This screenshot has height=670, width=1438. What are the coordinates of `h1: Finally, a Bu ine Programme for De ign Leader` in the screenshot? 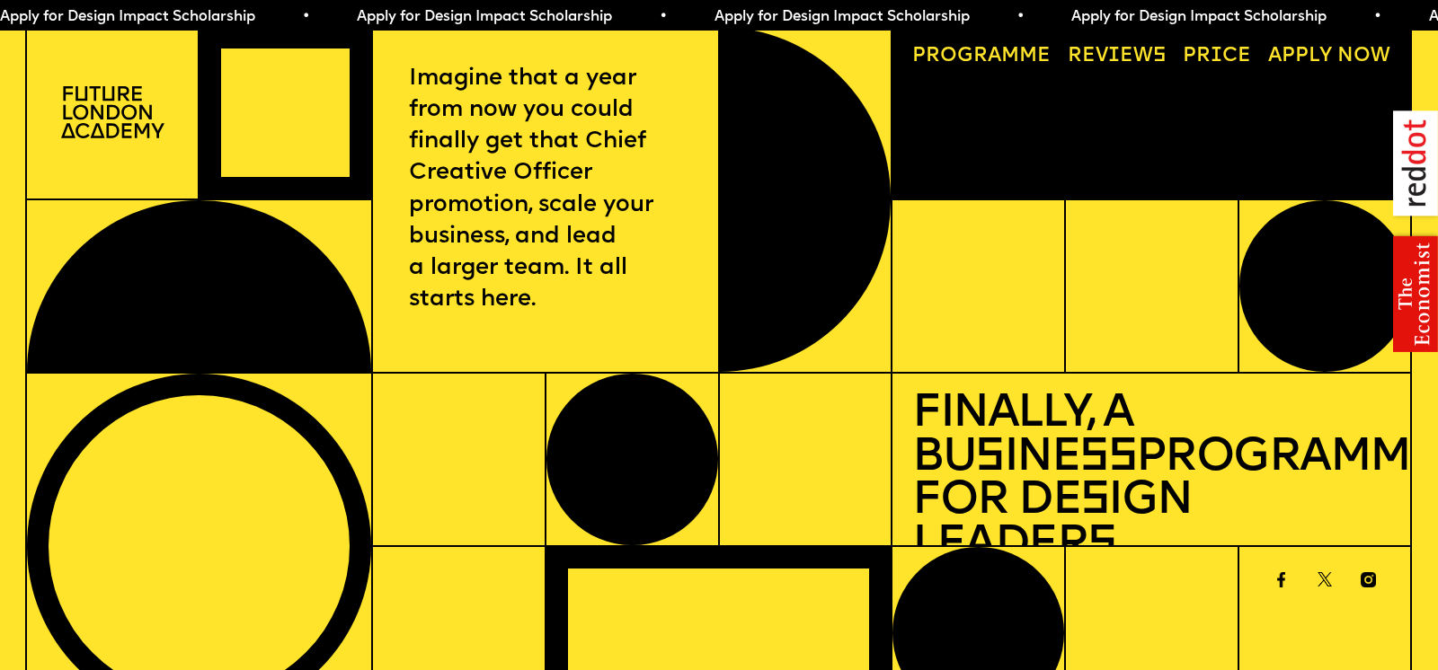 It's located at (1151, 481).